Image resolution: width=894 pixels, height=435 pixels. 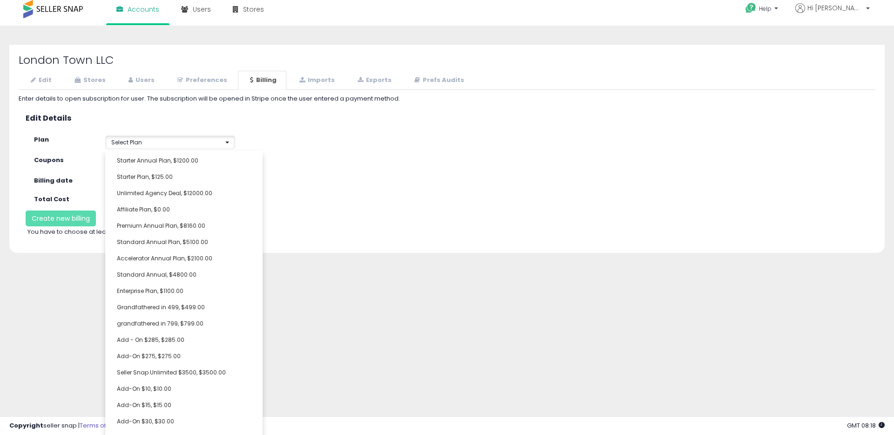 What do you see at coordinates (140, 80) in the screenshot?
I see `a: Users` at bounding box center [140, 80].